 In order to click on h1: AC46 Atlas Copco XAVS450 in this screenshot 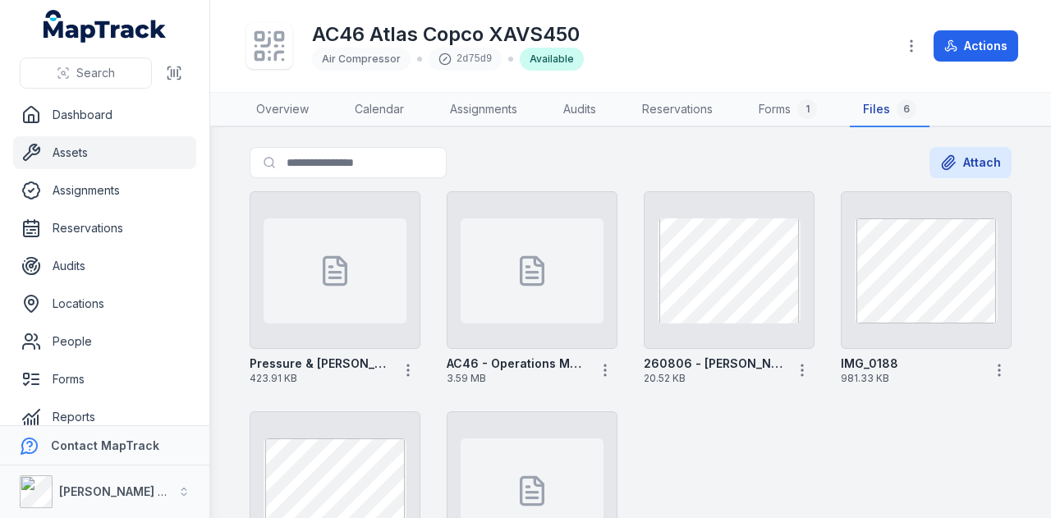, I will do `click(447, 34)`.